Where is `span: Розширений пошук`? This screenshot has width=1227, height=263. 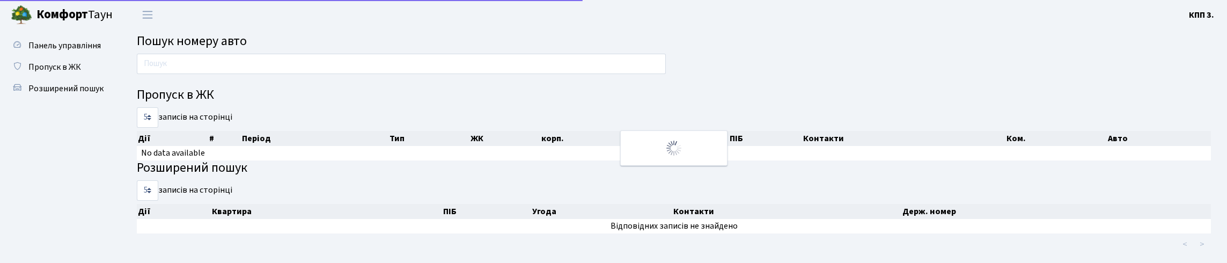 span: Розширений пошук is located at coordinates (66, 89).